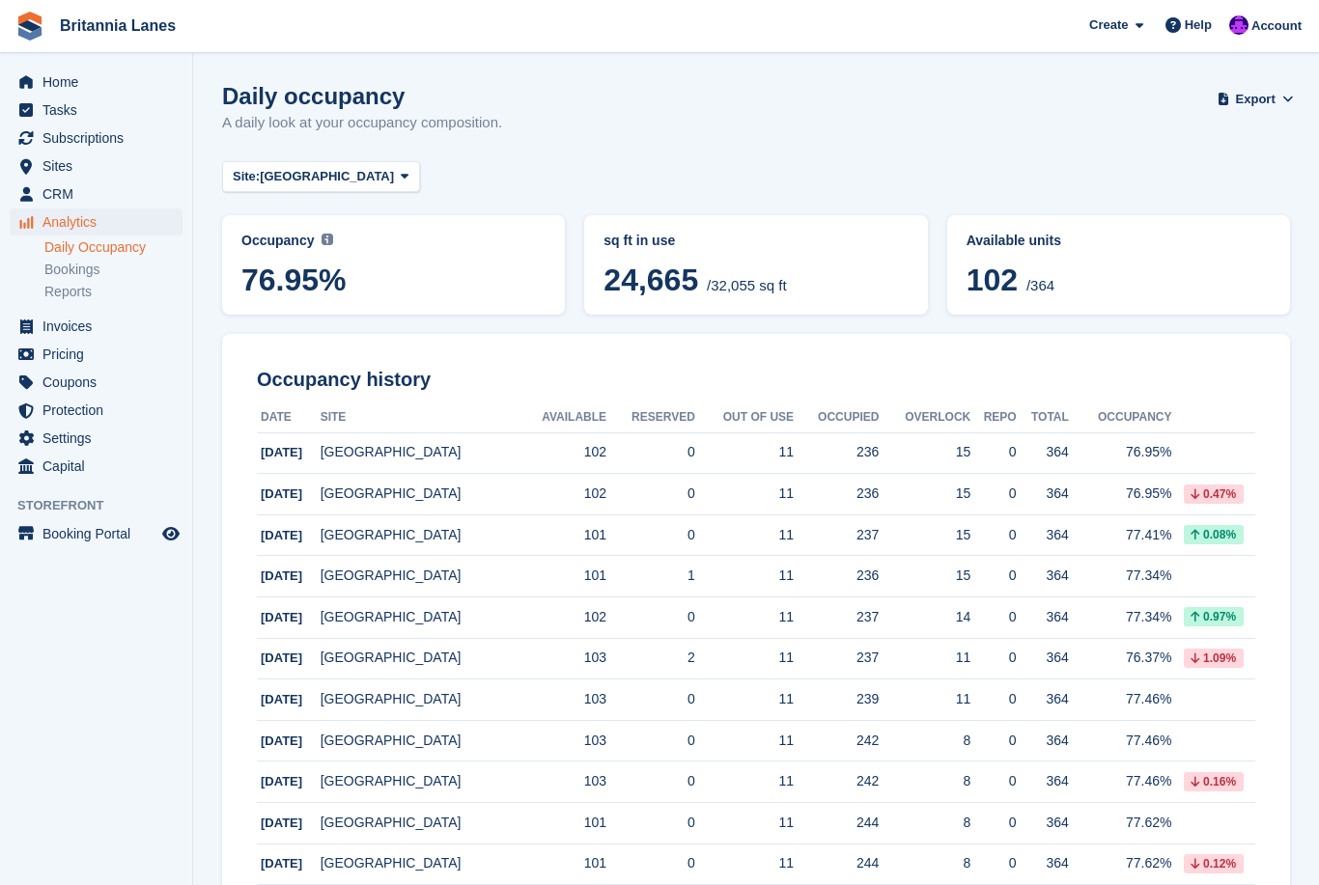 This screenshot has height=885, width=1319. I want to click on a: Daily Occupancy, so click(113, 247).